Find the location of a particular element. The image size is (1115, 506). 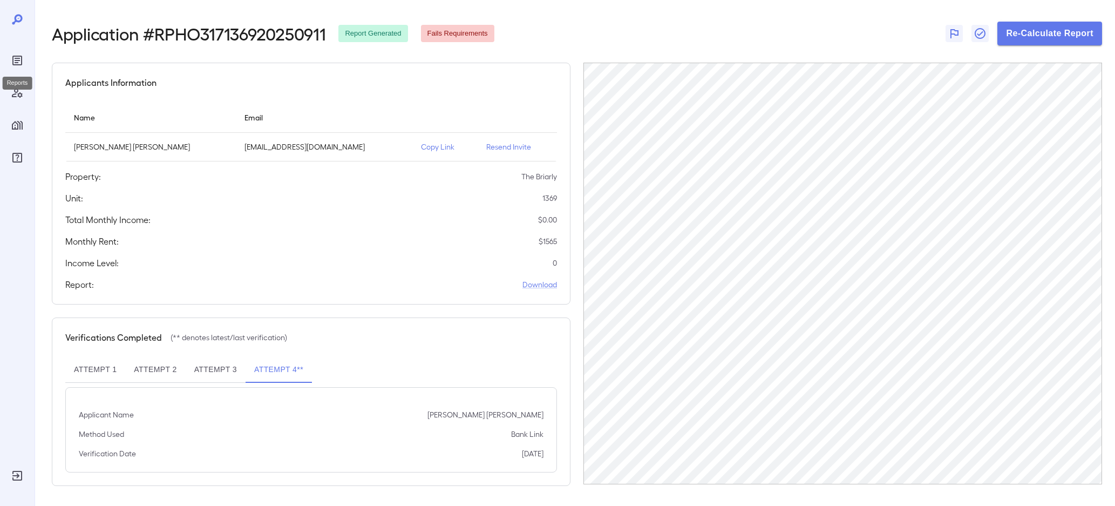

button: Flag Report is located at coordinates (954, 33).